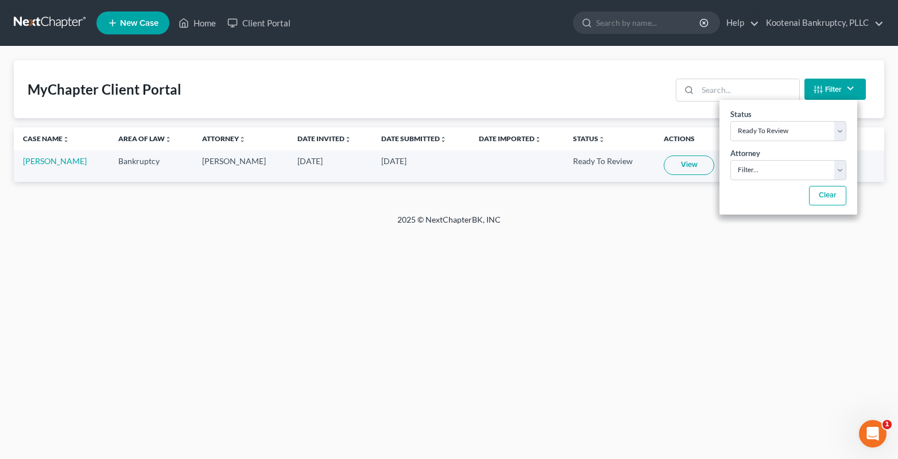  I want to click on td: Ready To Review, so click(609, 166).